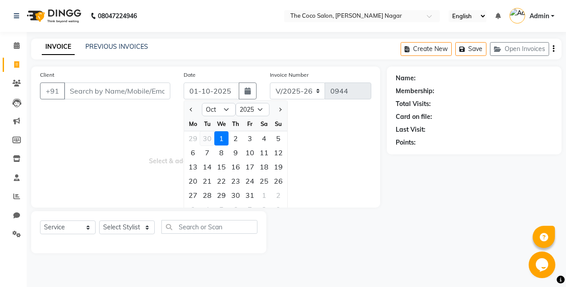 The image size is (566, 287). I want to click on div: 26, so click(278, 181).